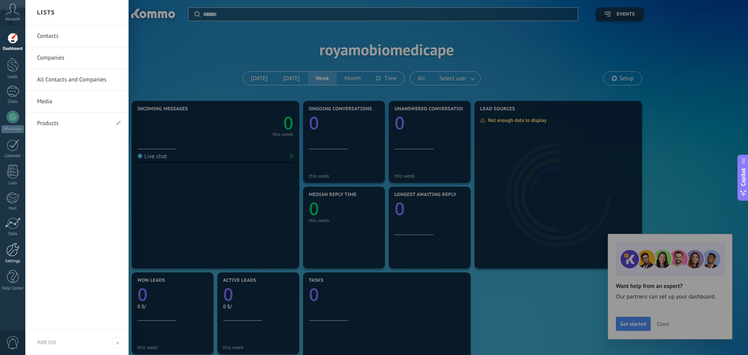 The image size is (748, 355). Describe the element at coordinates (12, 19) in the screenshot. I see `span: Account` at that location.